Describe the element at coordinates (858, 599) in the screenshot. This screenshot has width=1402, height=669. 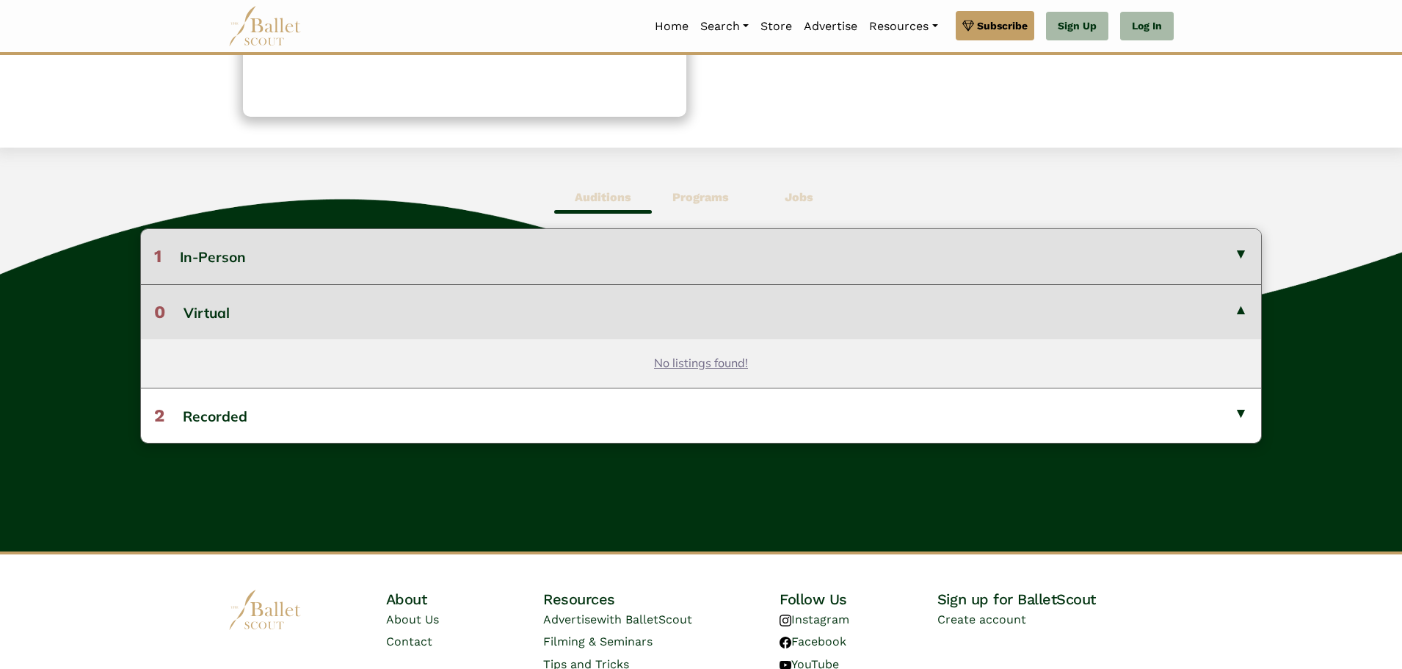
I see `h4: Follow Us` at that location.